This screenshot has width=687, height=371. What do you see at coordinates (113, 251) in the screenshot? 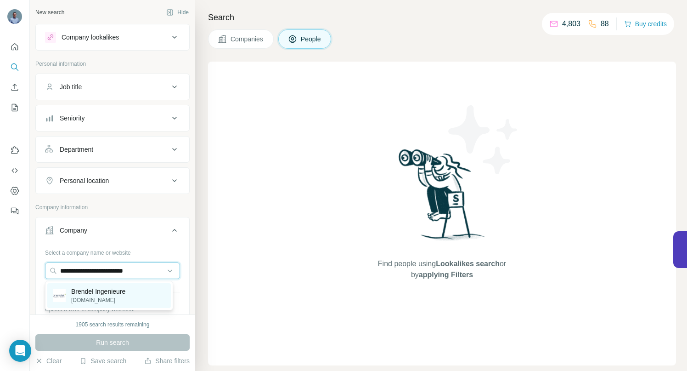
I see `div: Select a company name or website` at bounding box center [113, 251].